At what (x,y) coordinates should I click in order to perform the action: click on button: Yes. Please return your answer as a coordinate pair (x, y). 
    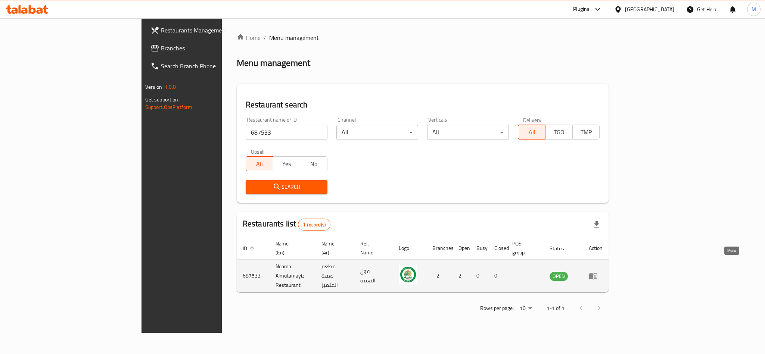
    Looking at the image, I should click on (287, 164).